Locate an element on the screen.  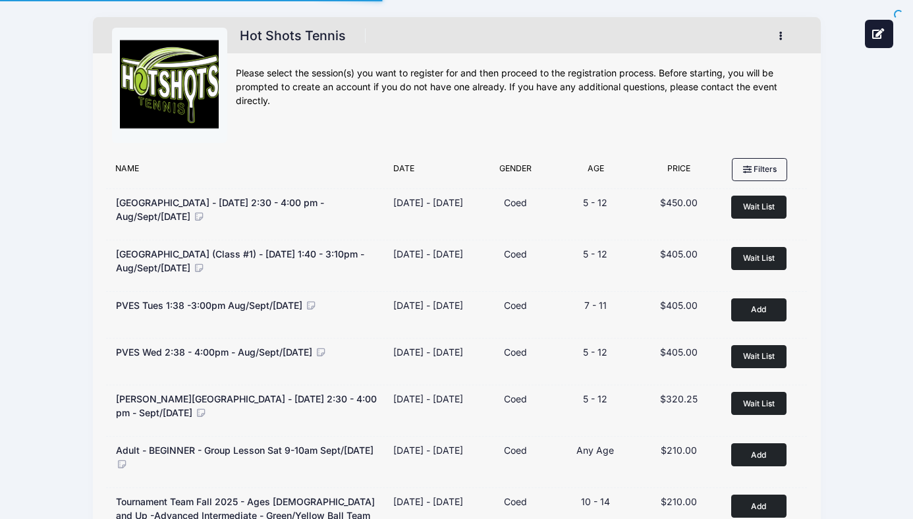
div: Price is located at coordinates (679, 172).